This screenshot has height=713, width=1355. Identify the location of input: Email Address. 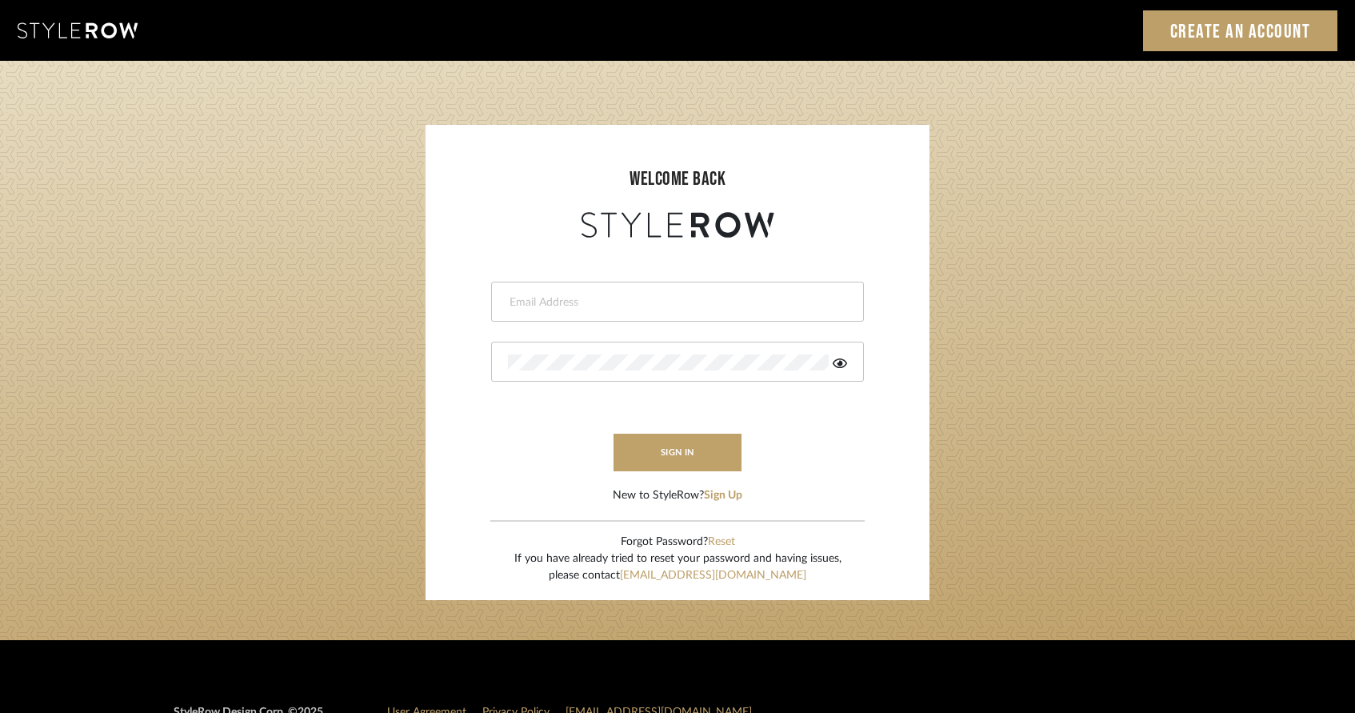
(675, 302).